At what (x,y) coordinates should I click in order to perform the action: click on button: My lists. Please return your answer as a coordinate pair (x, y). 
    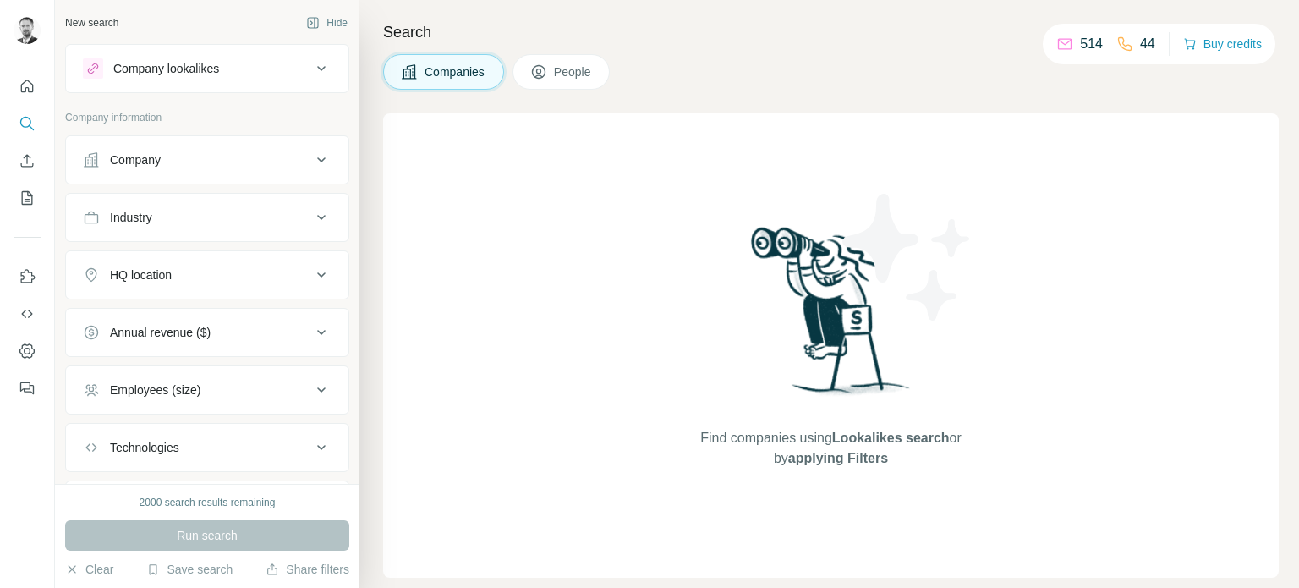
    Looking at the image, I should click on (27, 198).